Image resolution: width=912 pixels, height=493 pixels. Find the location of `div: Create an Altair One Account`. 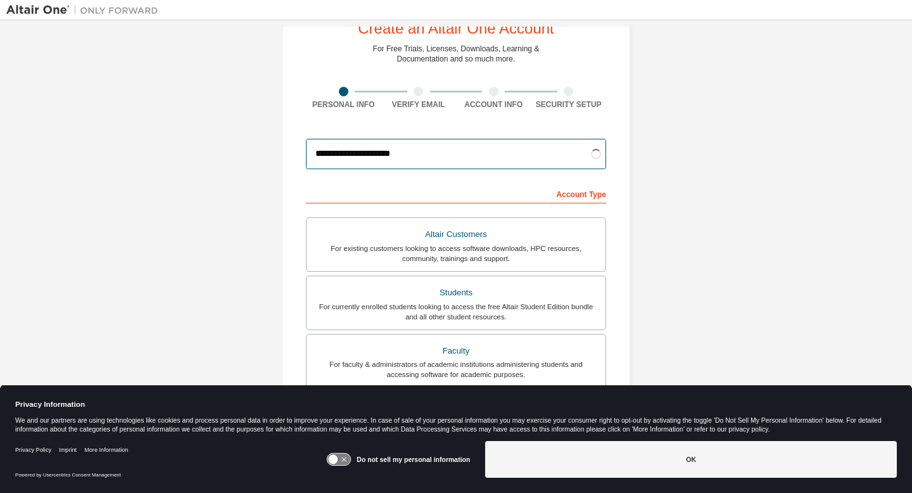

div: Create an Altair One Account is located at coordinates (456, 28).